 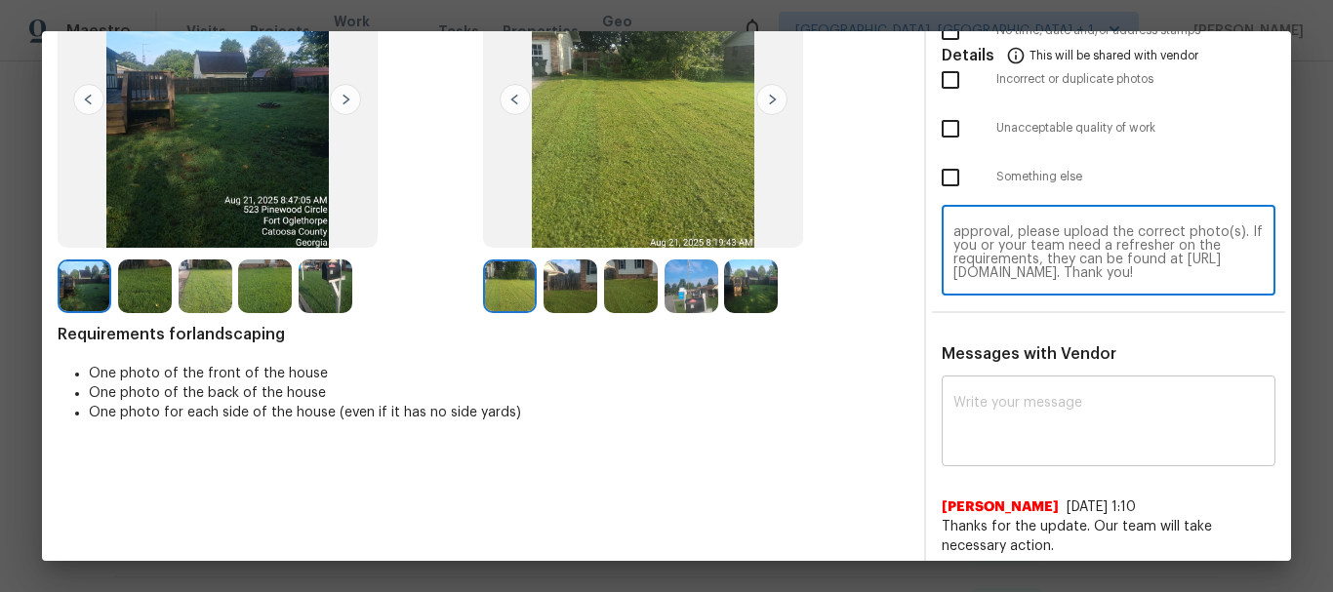 I want to click on span: Something else, so click(x=1136, y=177).